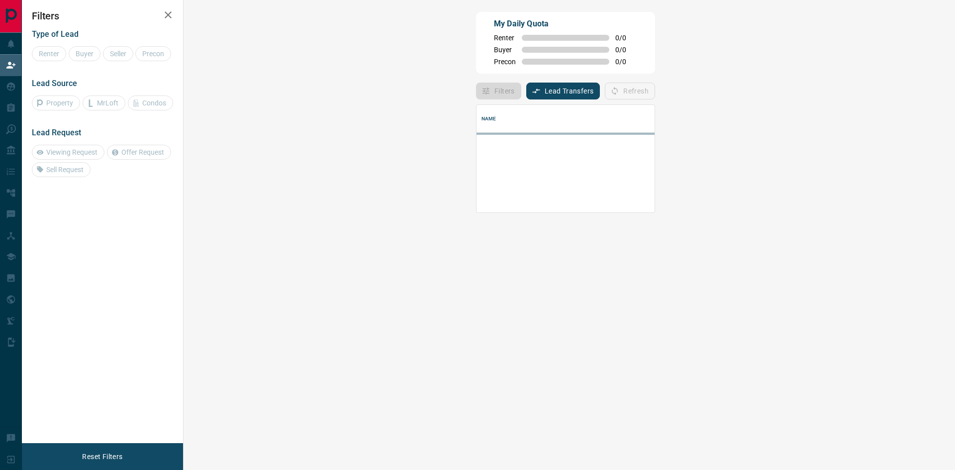  Describe the element at coordinates (505, 38) in the screenshot. I see `span: Renter` at that location.